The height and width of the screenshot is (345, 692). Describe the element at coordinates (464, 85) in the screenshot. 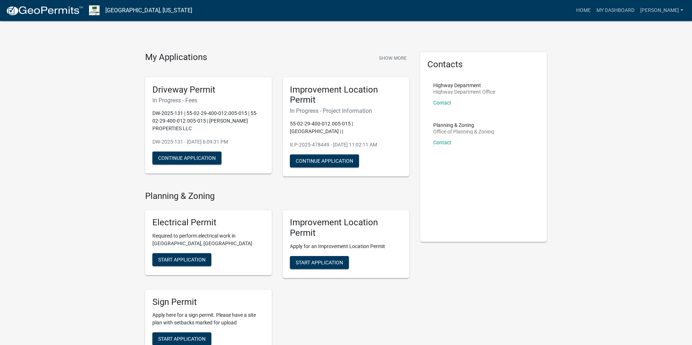

I see `p: Highway Department` at that location.